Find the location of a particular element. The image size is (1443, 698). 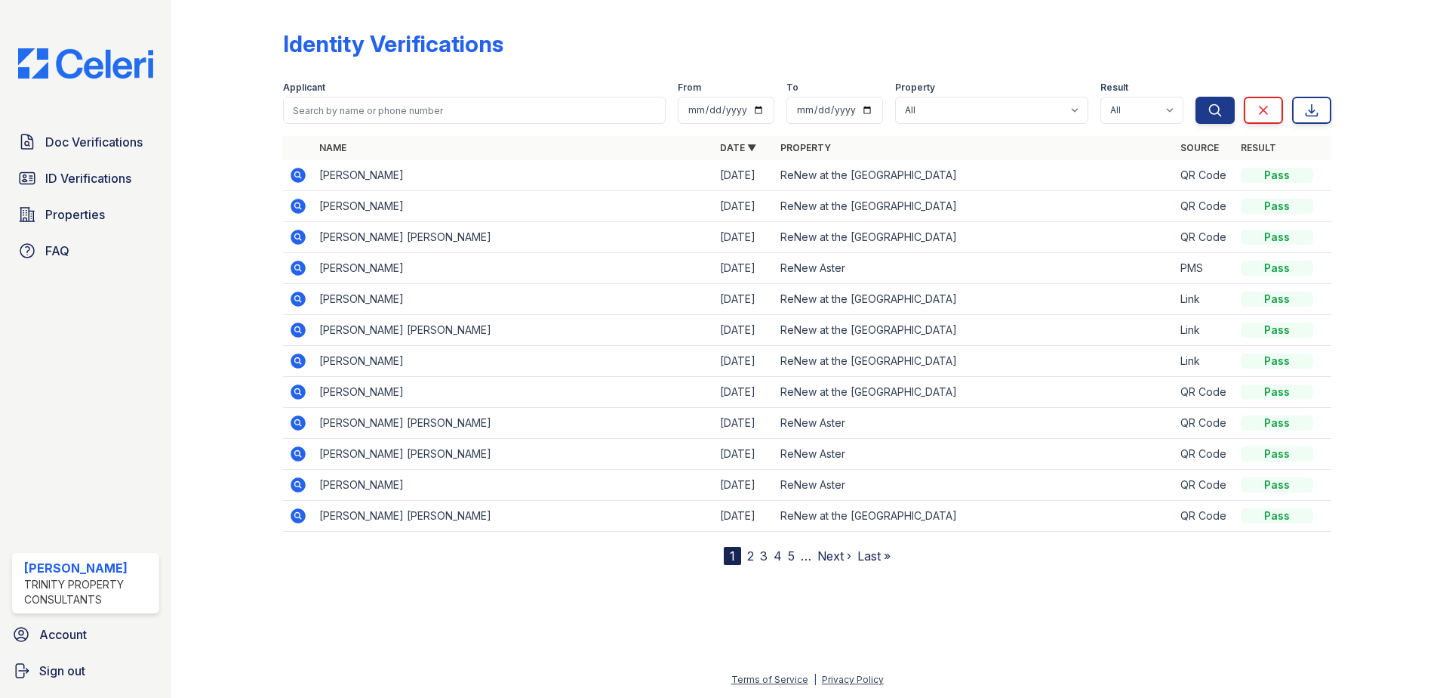

a: Name is located at coordinates (333, 147).